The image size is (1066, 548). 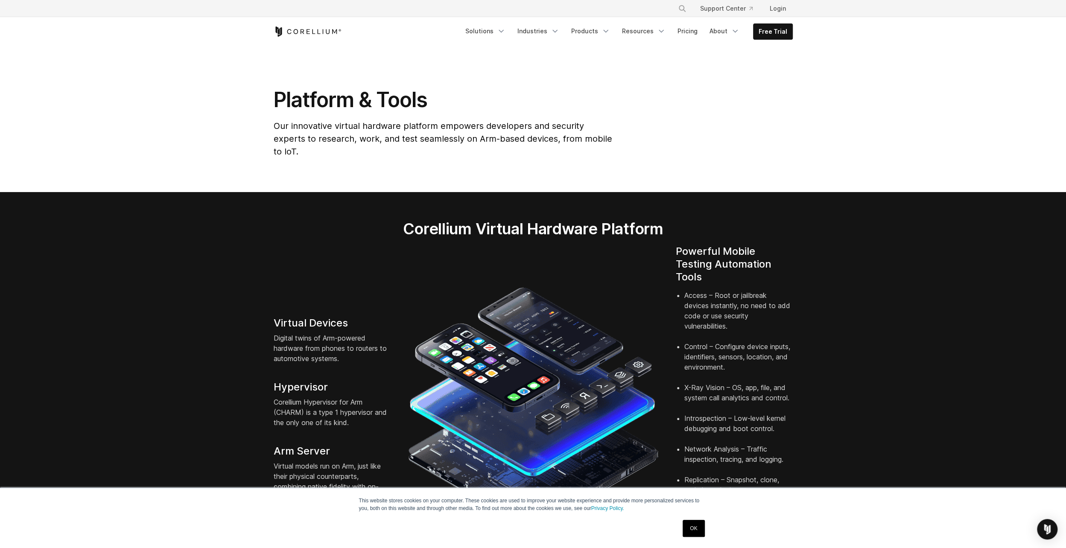 What do you see at coordinates (332, 387) in the screenshot?
I see `h4: Hypervisor` at bounding box center [332, 387].